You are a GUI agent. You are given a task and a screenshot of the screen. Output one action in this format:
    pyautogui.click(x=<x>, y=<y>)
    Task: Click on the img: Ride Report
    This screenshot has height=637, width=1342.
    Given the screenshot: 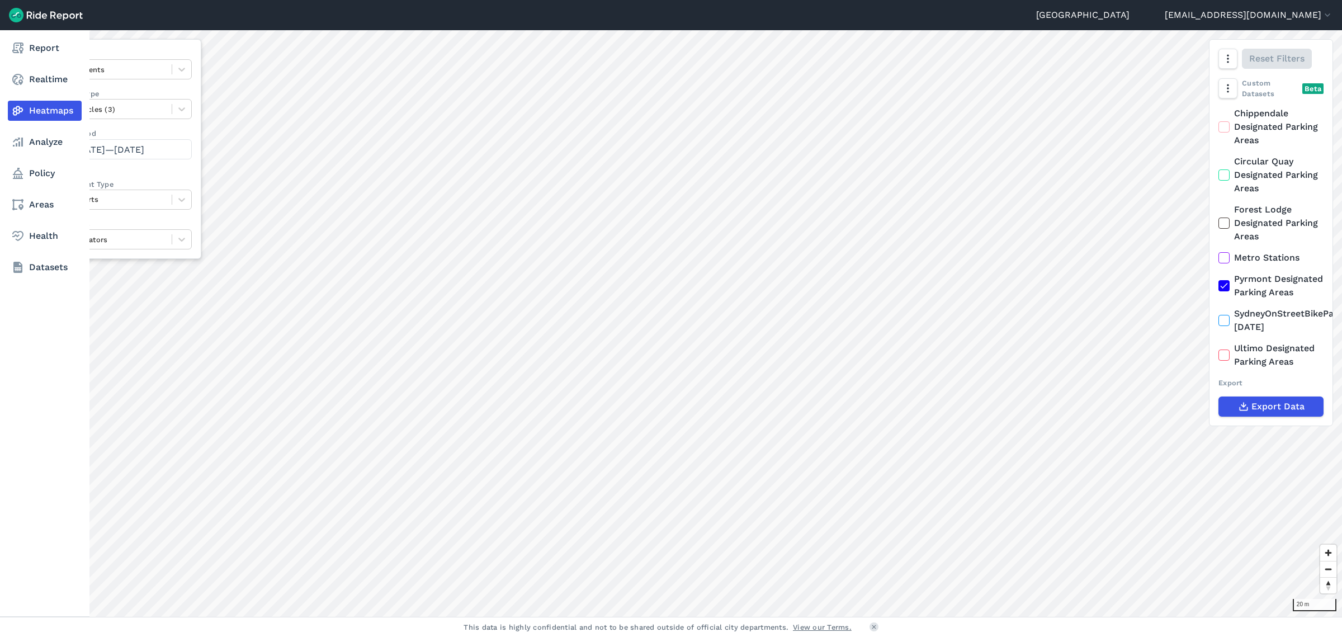 What is the action you would take?
    pyautogui.click(x=46, y=15)
    